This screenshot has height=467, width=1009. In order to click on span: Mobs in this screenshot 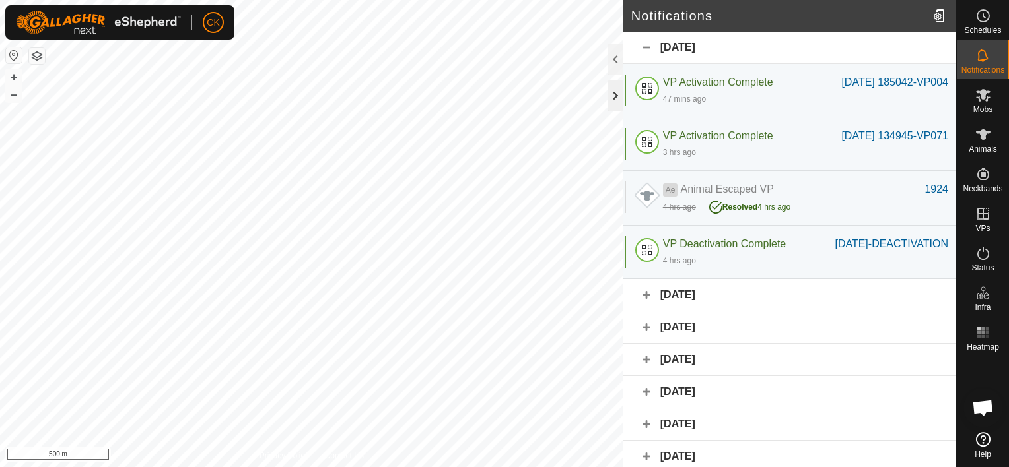, I will do `click(982, 110)`.